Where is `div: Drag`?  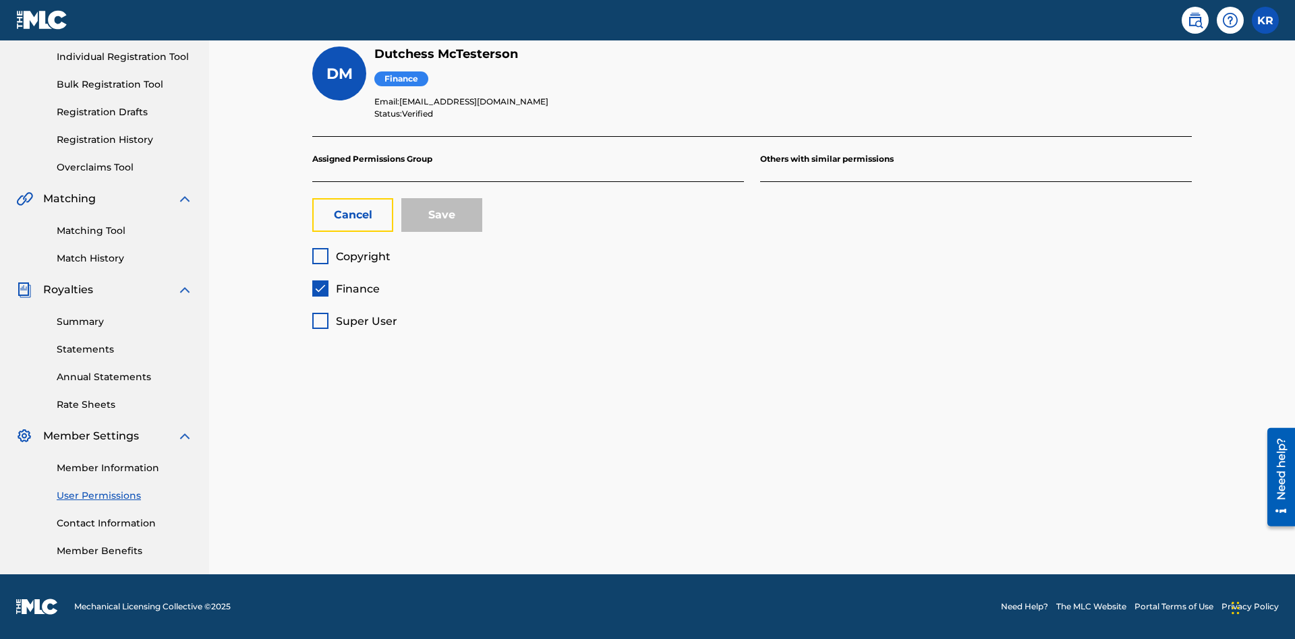 div: Drag is located at coordinates (1235, 608).